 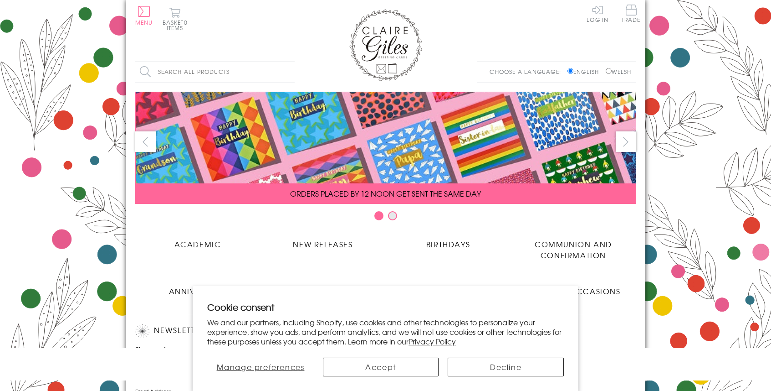 I want to click on span: 0 items, so click(x=177, y=25).